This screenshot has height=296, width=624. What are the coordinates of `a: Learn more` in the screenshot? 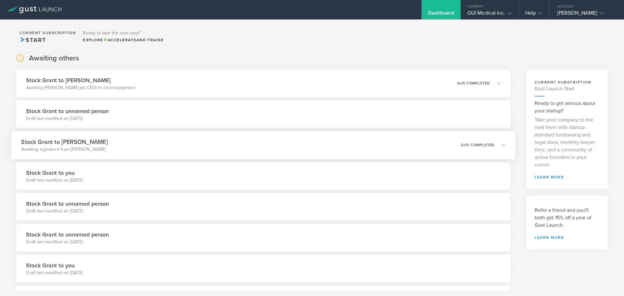 It's located at (567, 238).